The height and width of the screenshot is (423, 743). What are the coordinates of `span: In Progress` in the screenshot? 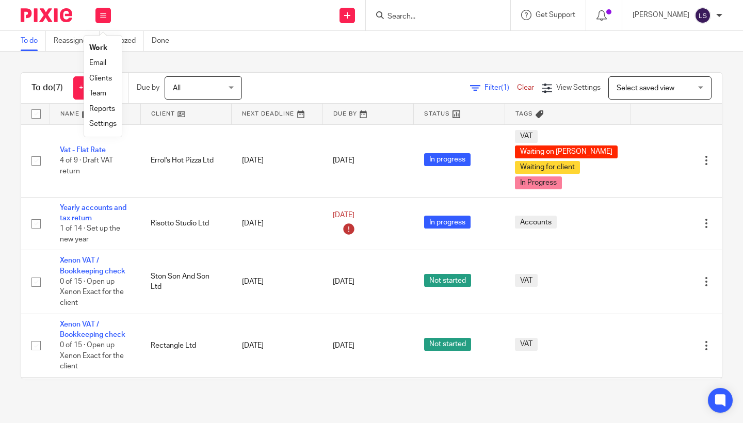 It's located at (538, 183).